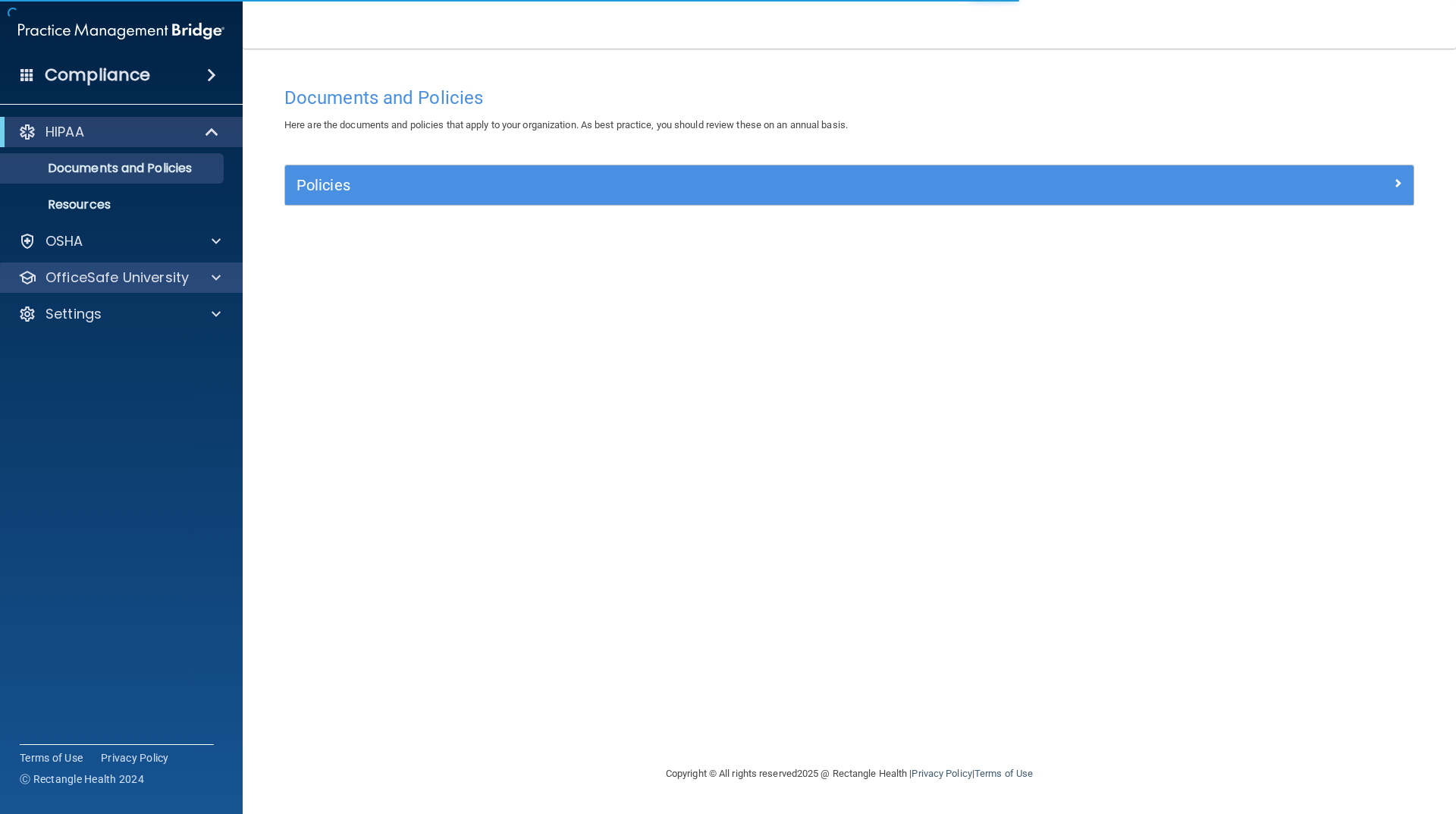 The height and width of the screenshot is (814, 1456). What do you see at coordinates (849, 774) in the screenshot?
I see `div: Copyright © All rights reserved 2025 @ Rectangle Health | |` at bounding box center [849, 774].